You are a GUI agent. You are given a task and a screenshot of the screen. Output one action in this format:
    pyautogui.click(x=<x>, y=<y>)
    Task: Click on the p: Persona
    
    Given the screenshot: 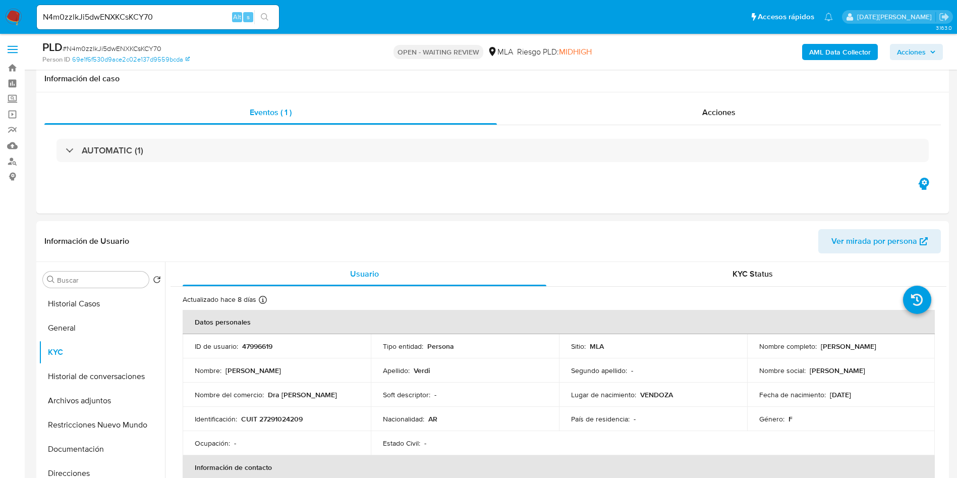 What is the action you would take?
    pyautogui.click(x=440, y=346)
    